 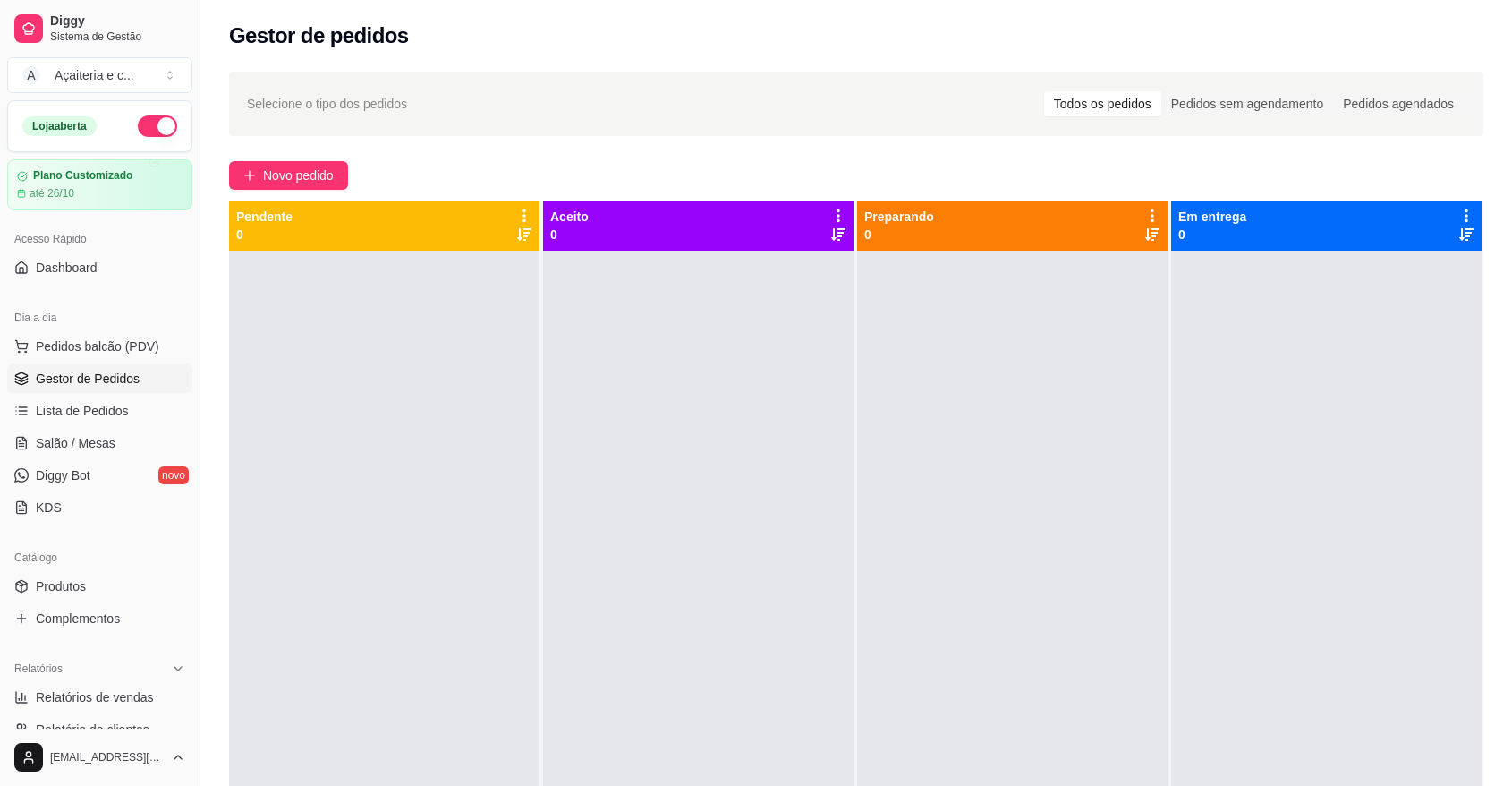 What do you see at coordinates (59, 126) in the screenshot?
I see `div: Loja aberta` at bounding box center [59, 126].